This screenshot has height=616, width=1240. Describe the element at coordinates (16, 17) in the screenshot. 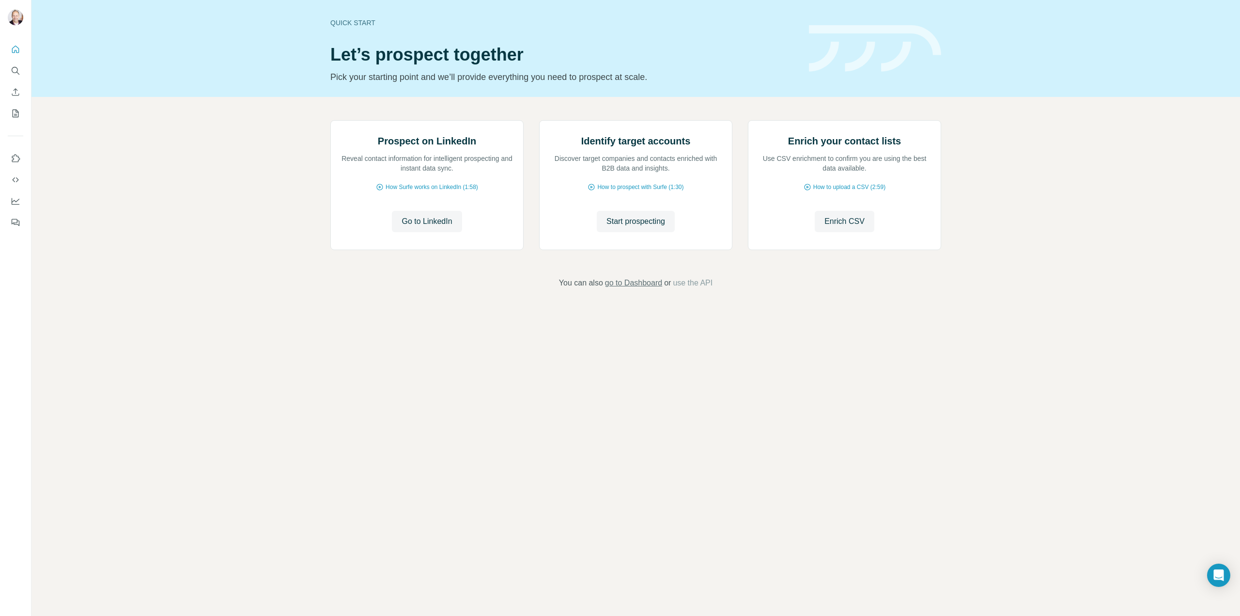

I see `img: Avatar` at that location.